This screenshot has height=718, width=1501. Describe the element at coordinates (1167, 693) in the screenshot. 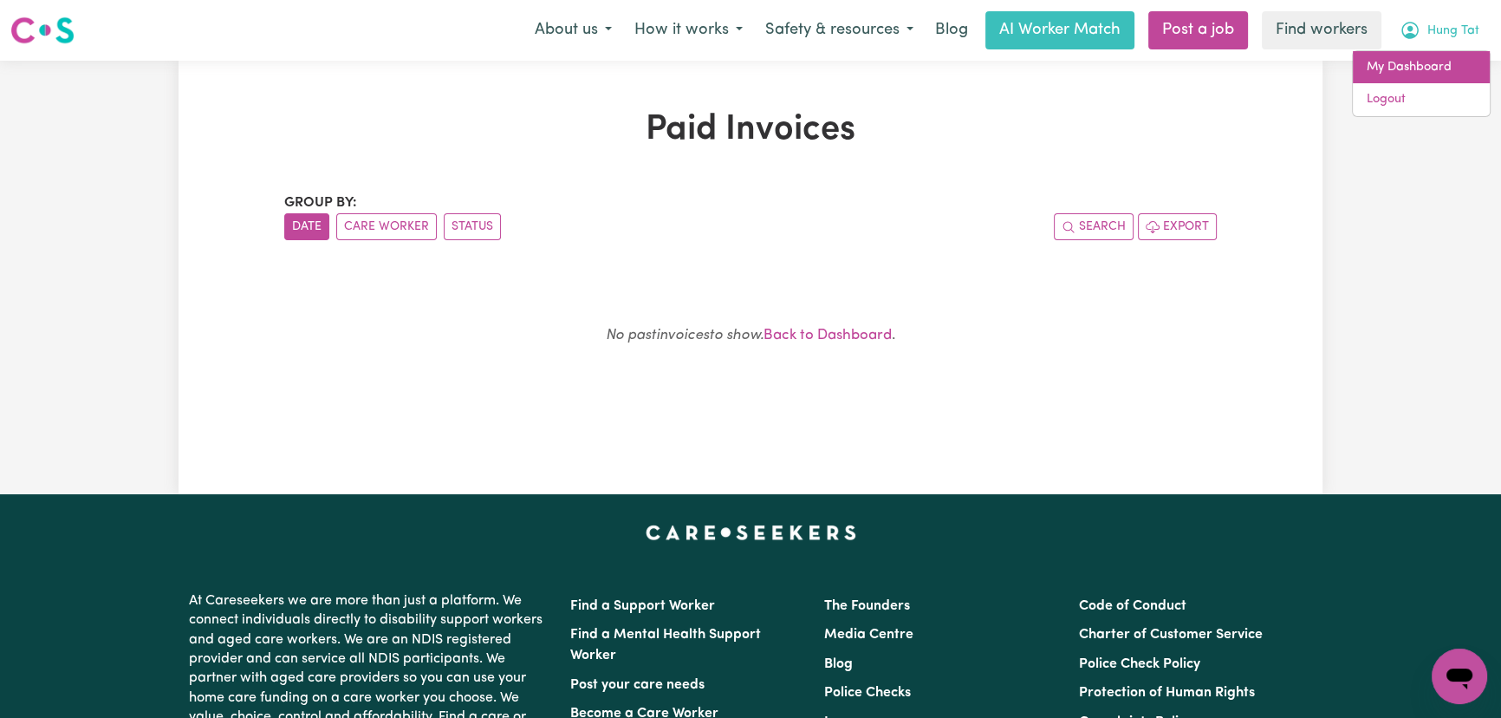

I see `a: Protection of Human Rights` at that location.